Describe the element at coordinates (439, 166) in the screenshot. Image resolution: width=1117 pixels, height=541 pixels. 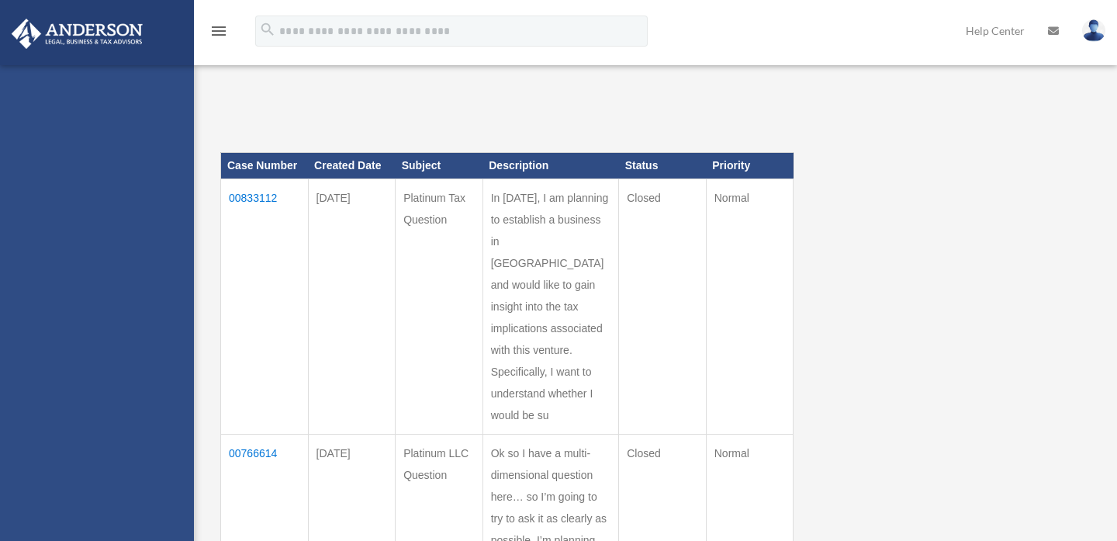
I see `th: Subject` at that location.